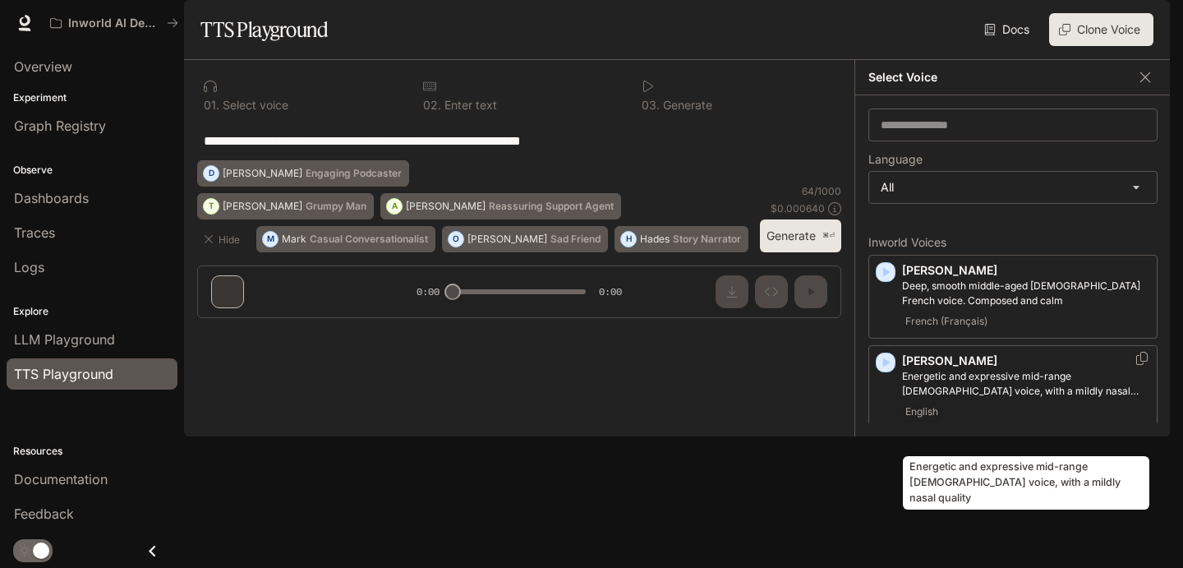  I want to click on p: Grumpy Man, so click(336, 206).